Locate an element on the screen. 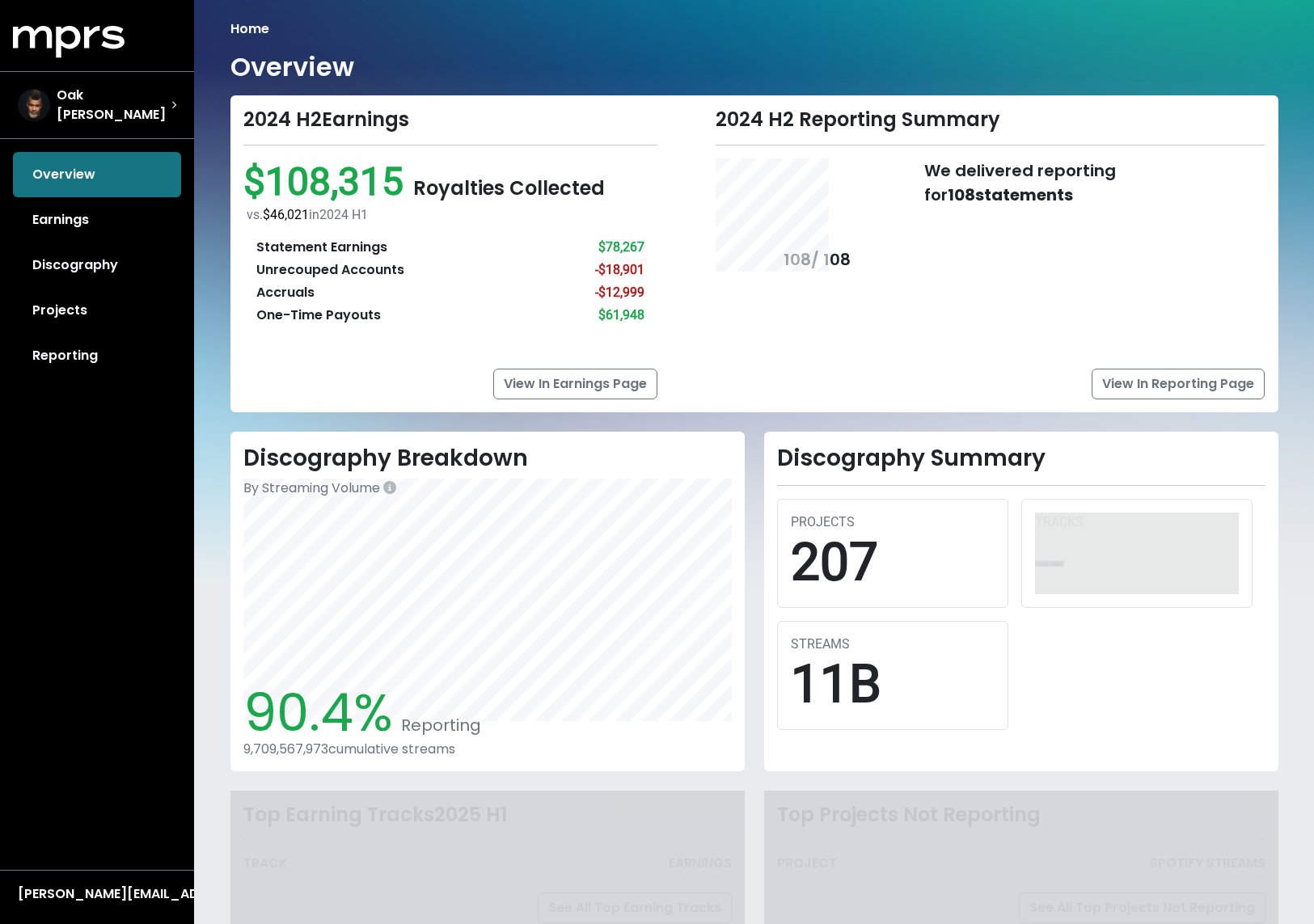  span: 90.4% is located at coordinates (318, 712).